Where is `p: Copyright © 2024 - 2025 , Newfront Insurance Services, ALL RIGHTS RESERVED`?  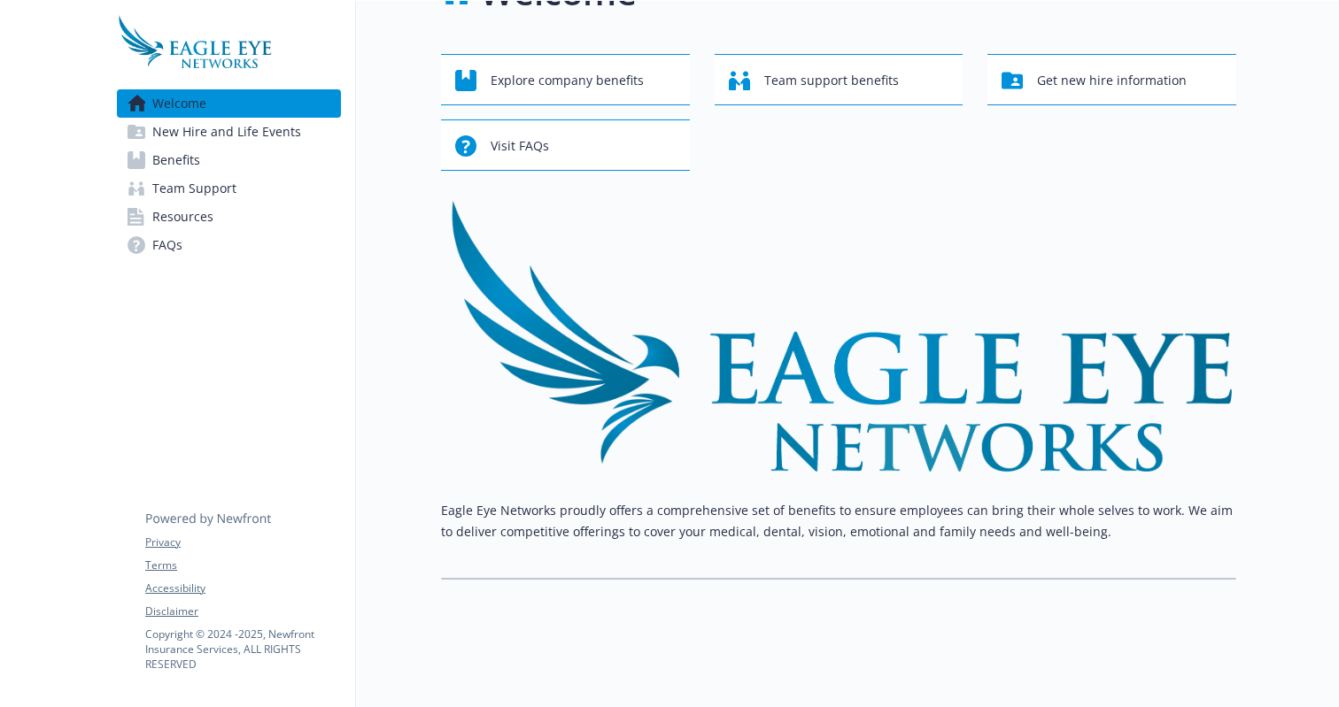 p: Copyright © 2024 - 2025 , Newfront Insurance Services, ALL RIGHTS RESERVED is located at coordinates (243, 649).